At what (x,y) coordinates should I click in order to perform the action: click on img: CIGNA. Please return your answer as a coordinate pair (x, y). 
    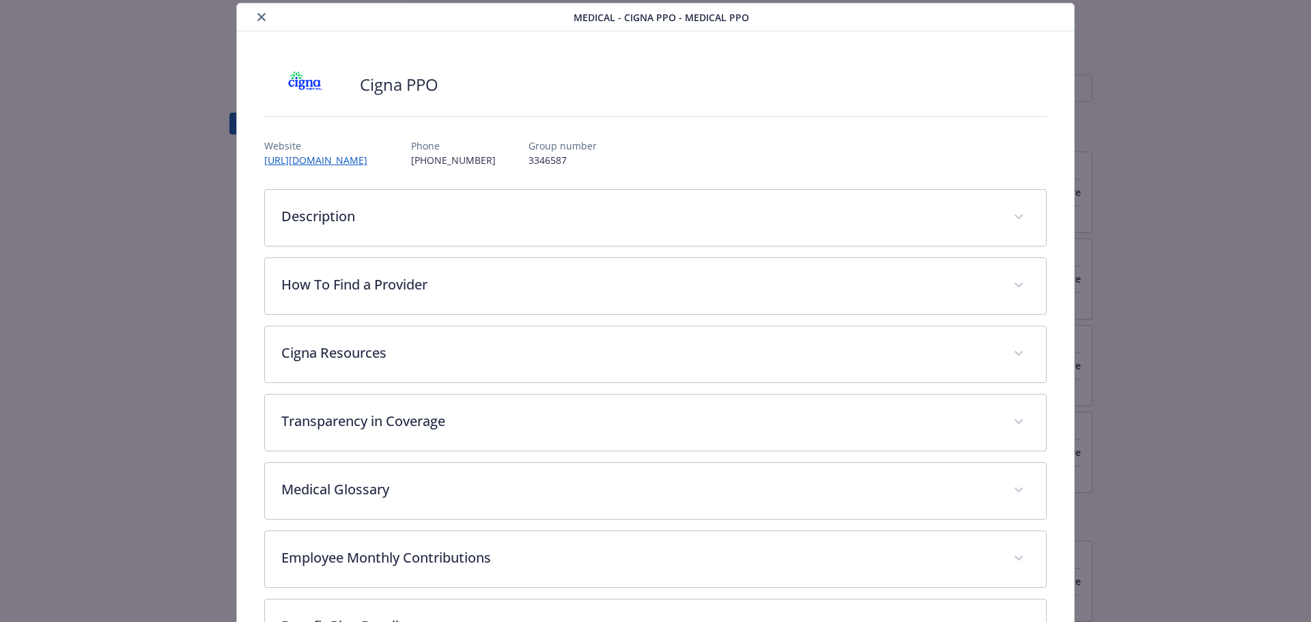
    Looking at the image, I should click on (305, 85).